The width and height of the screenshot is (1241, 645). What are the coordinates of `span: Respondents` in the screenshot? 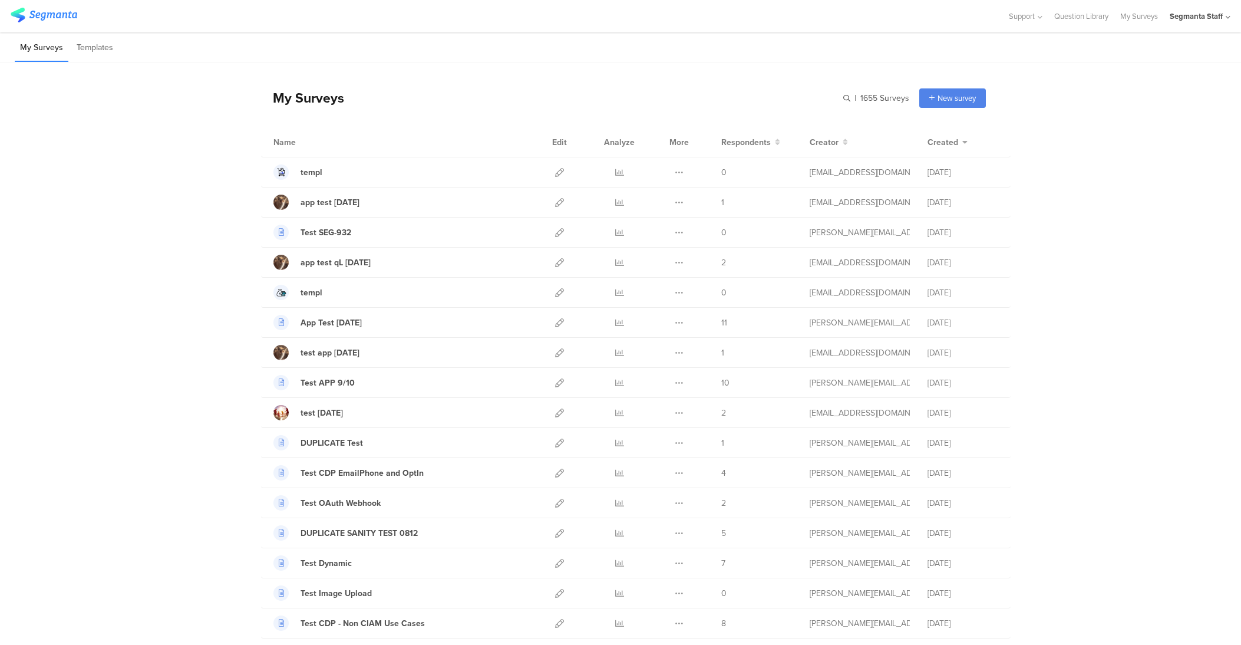 It's located at (746, 142).